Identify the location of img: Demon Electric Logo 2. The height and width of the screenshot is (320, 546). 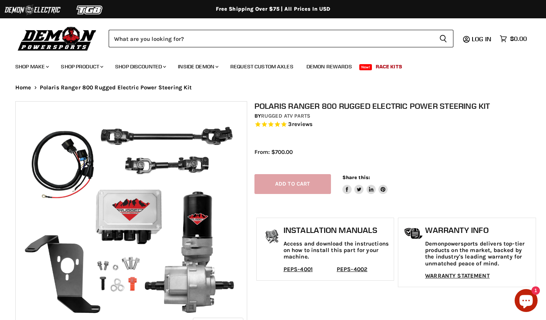
(33, 10).